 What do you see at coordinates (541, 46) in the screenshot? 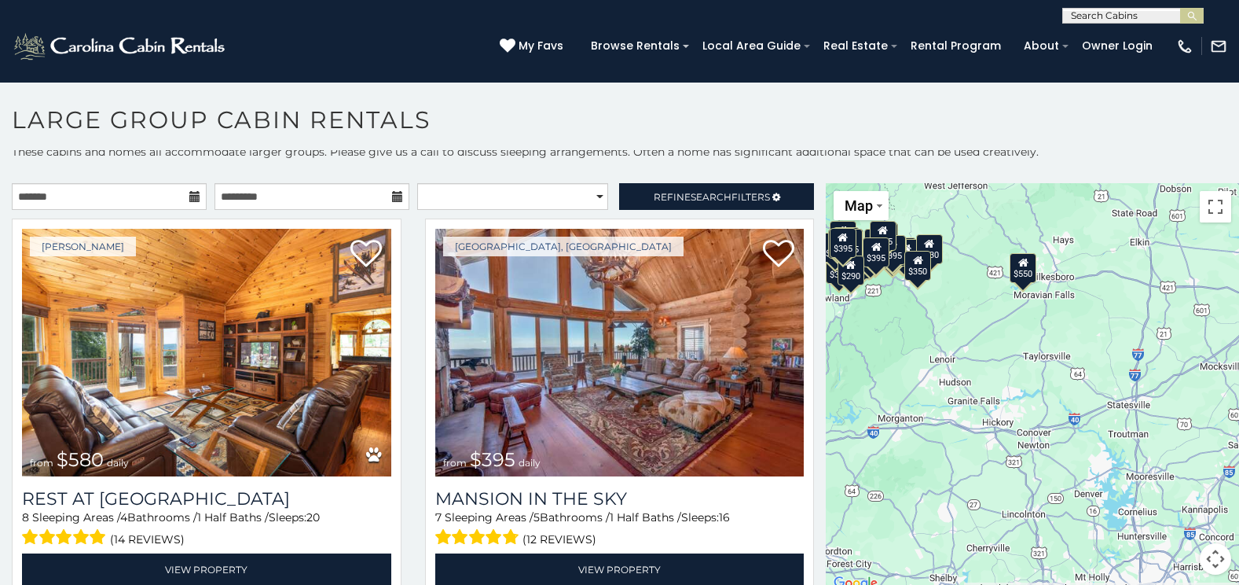
I see `span: My Favs` at bounding box center [541, 46].